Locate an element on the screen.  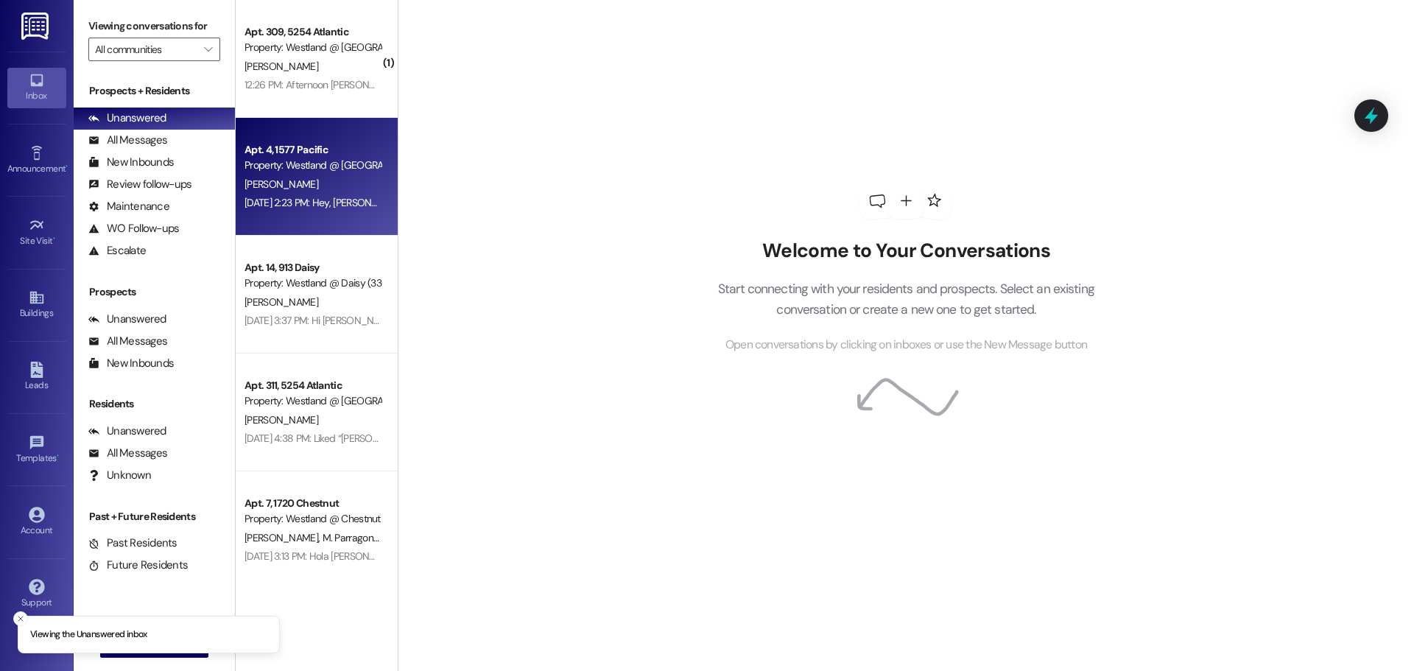
div: Prospects is located at coordinates (154, 292).